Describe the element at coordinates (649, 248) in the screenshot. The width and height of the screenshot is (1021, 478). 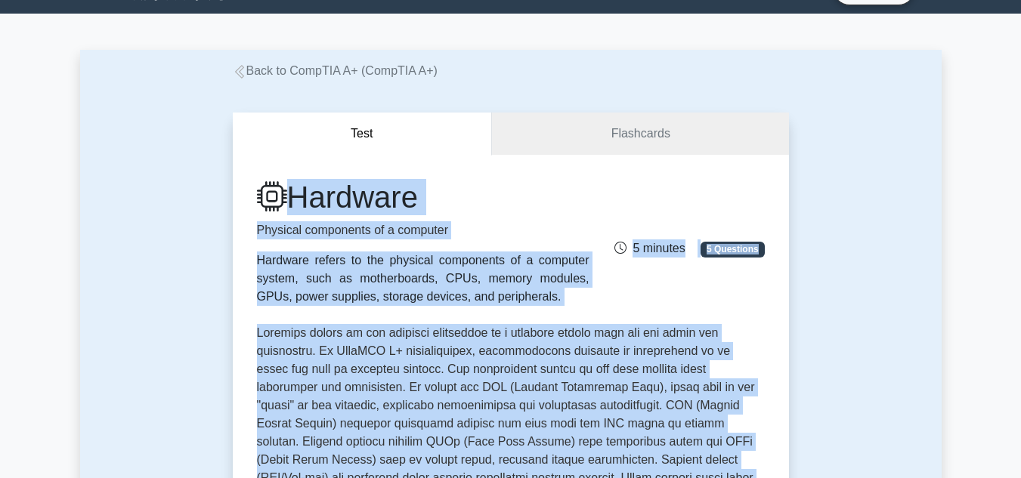
I see `span: 5 minutes` at that location.